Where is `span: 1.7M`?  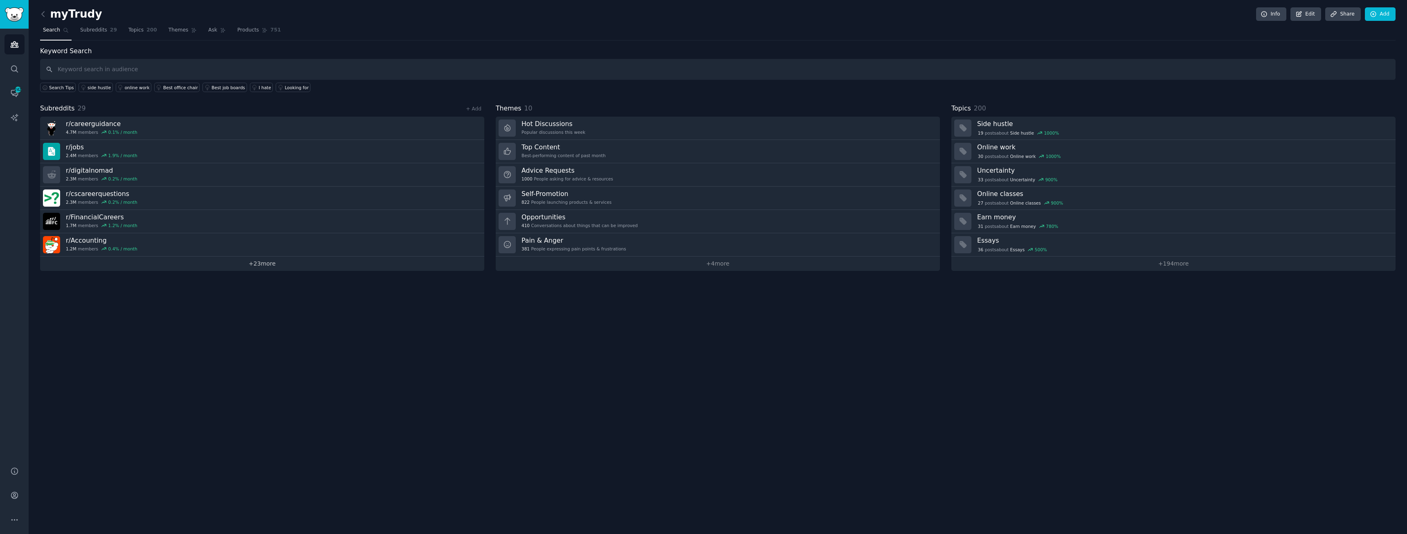
span: 1.7M is located at coordinates (71, 225).